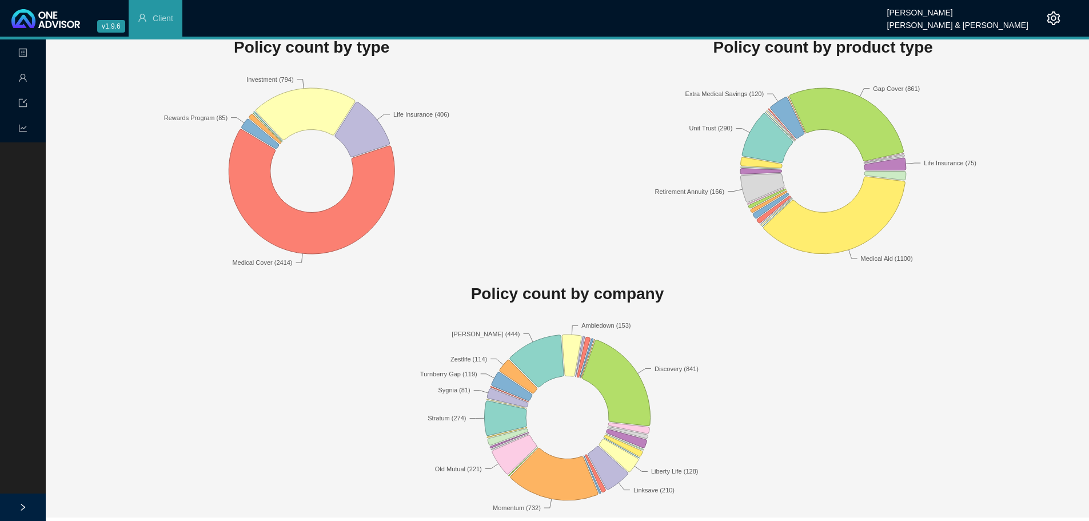  I want to click on span: Client, so click(163, 18).